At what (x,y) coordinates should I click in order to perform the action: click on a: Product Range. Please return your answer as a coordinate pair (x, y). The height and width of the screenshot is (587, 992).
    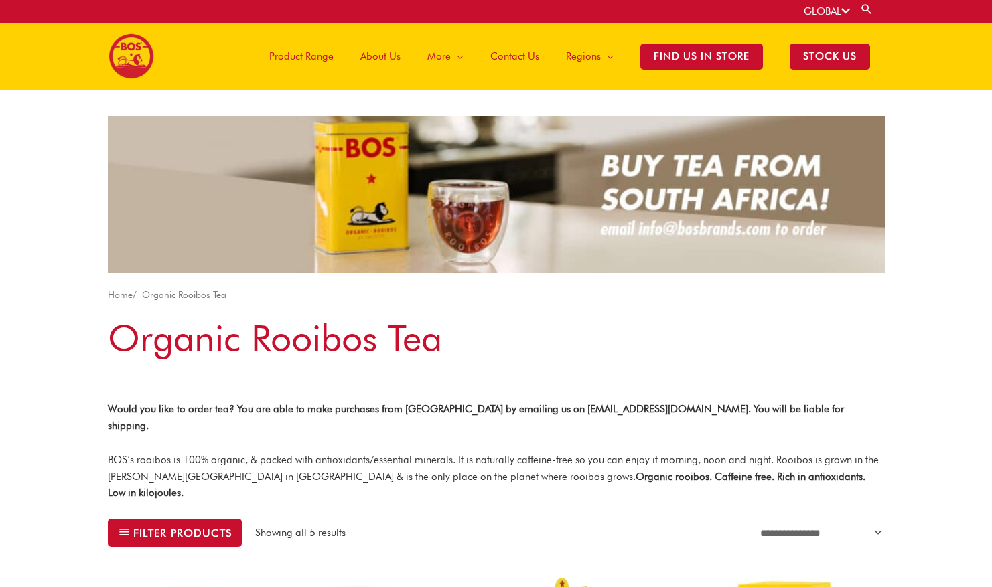
    Looking at the image, I should click on (301, 56).